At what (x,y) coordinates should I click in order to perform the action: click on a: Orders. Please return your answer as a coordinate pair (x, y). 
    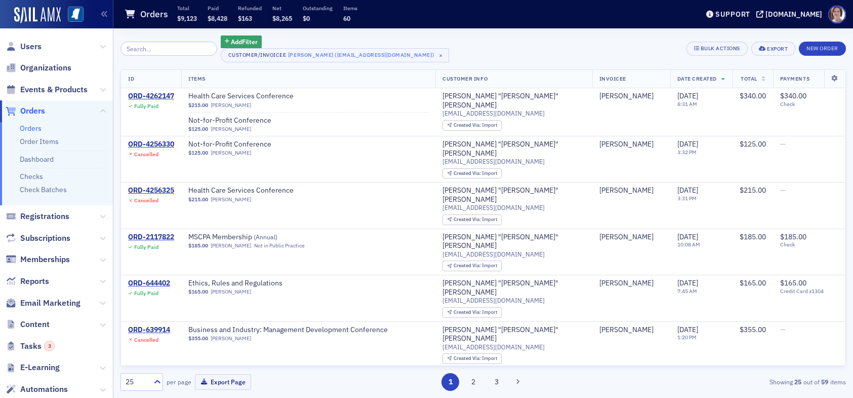
    Looking at the image, I should click on (30, 128).